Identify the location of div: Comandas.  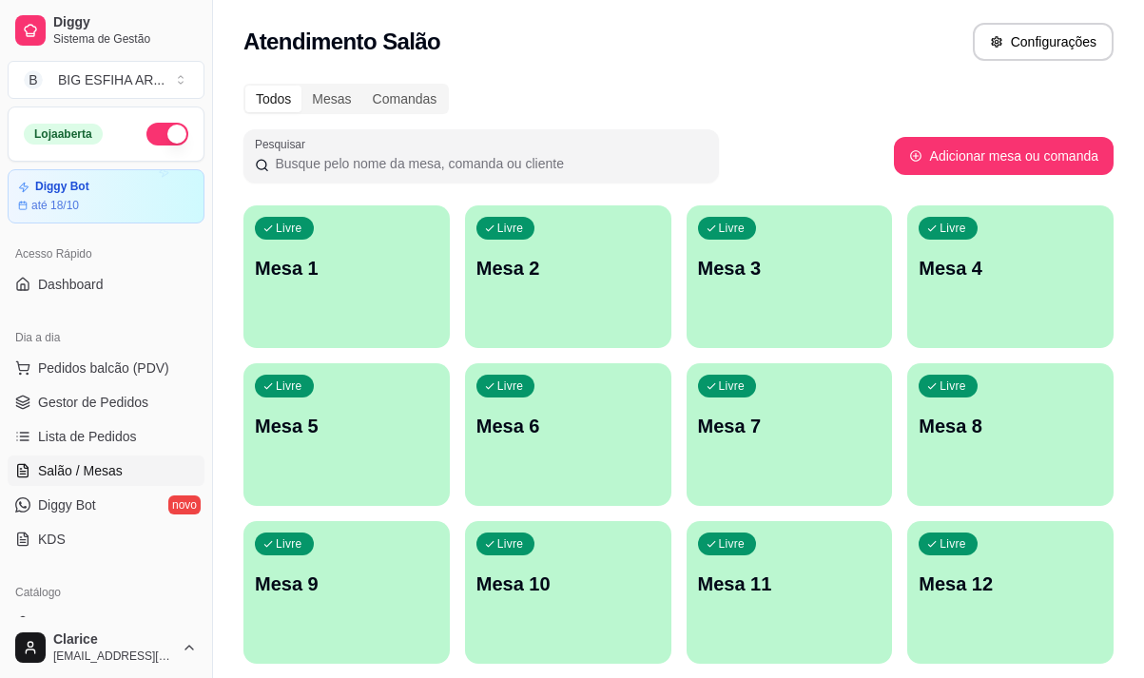
(405, 99).